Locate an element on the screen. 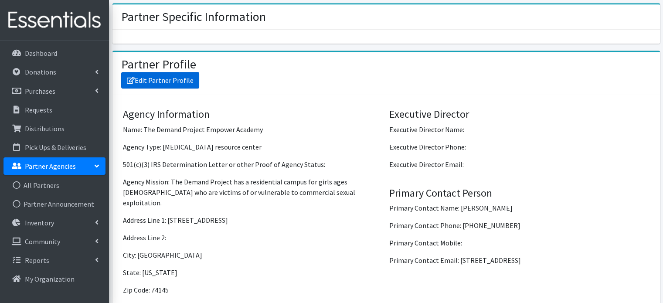 The width and height of the screenshot is (663, 303). a: Inventory is located at coordinates (54, 223).